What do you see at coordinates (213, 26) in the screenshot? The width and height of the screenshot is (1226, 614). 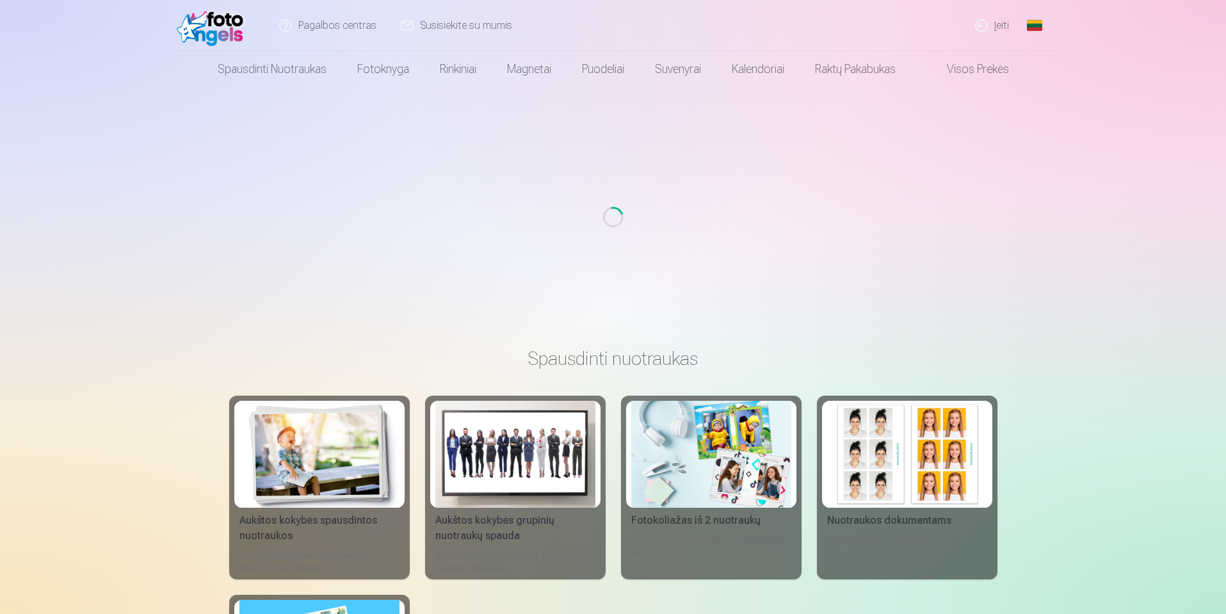 I see `img: /fa2` at bounding box center [213, 26].